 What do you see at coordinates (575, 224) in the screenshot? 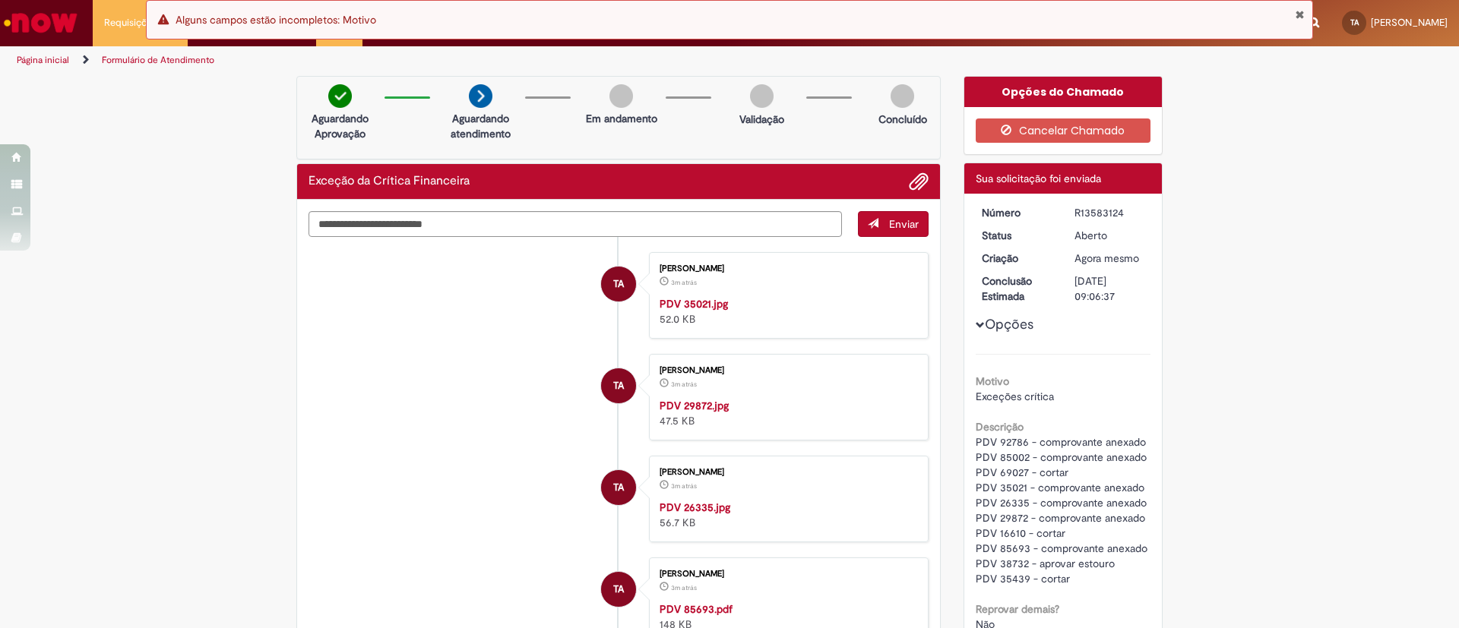
I see `textarea: Digite sua mensagem aqui...` at bounding box center [575, 224].